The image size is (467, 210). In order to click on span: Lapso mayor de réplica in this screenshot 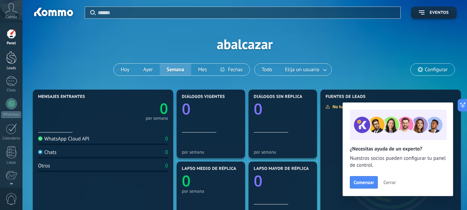, I will do `click(281, 169)`.